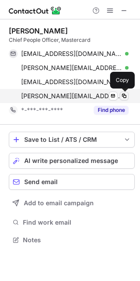  Describe the element at coordinates (111, 110) in the screenshot. I see `button: Reveal Button` at that location.